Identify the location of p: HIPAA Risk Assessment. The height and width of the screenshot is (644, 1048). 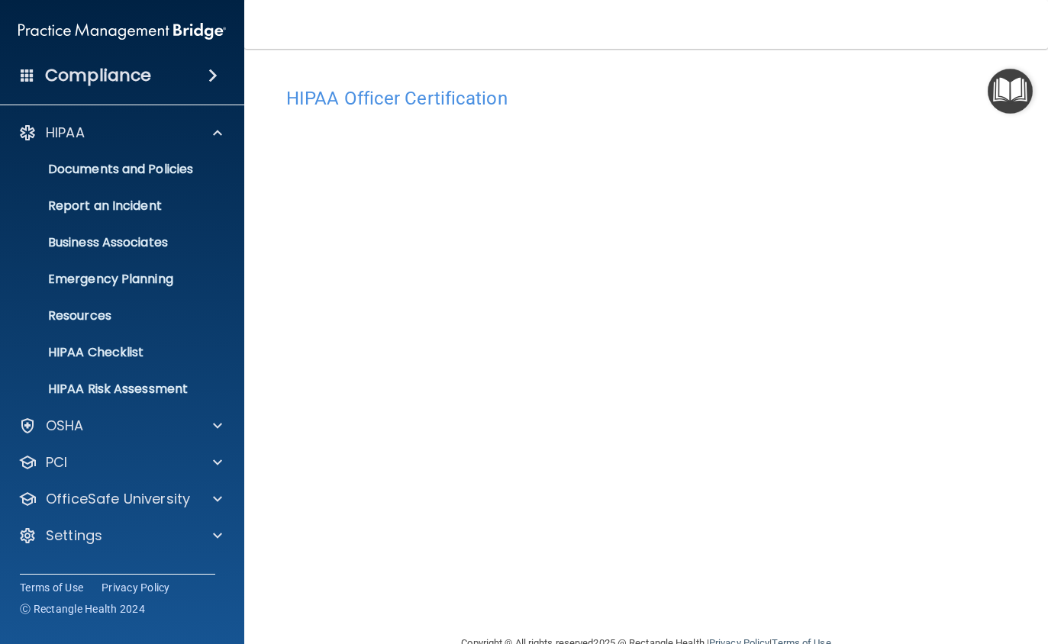
(114, 389).